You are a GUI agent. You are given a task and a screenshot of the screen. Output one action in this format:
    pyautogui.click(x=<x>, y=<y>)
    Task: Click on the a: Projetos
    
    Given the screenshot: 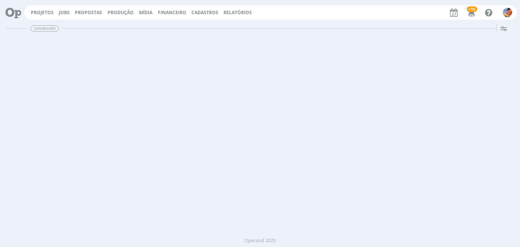 What is the action you would take?
    pyautogui.click(x=42, y=12)
    